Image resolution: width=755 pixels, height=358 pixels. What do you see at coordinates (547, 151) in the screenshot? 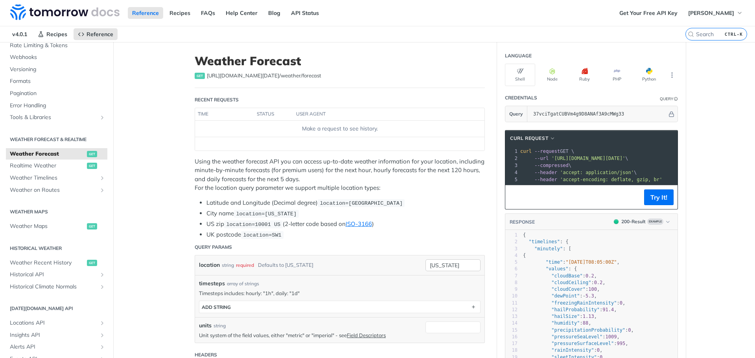
I see `span: --request` at bounding box center [547, 151].